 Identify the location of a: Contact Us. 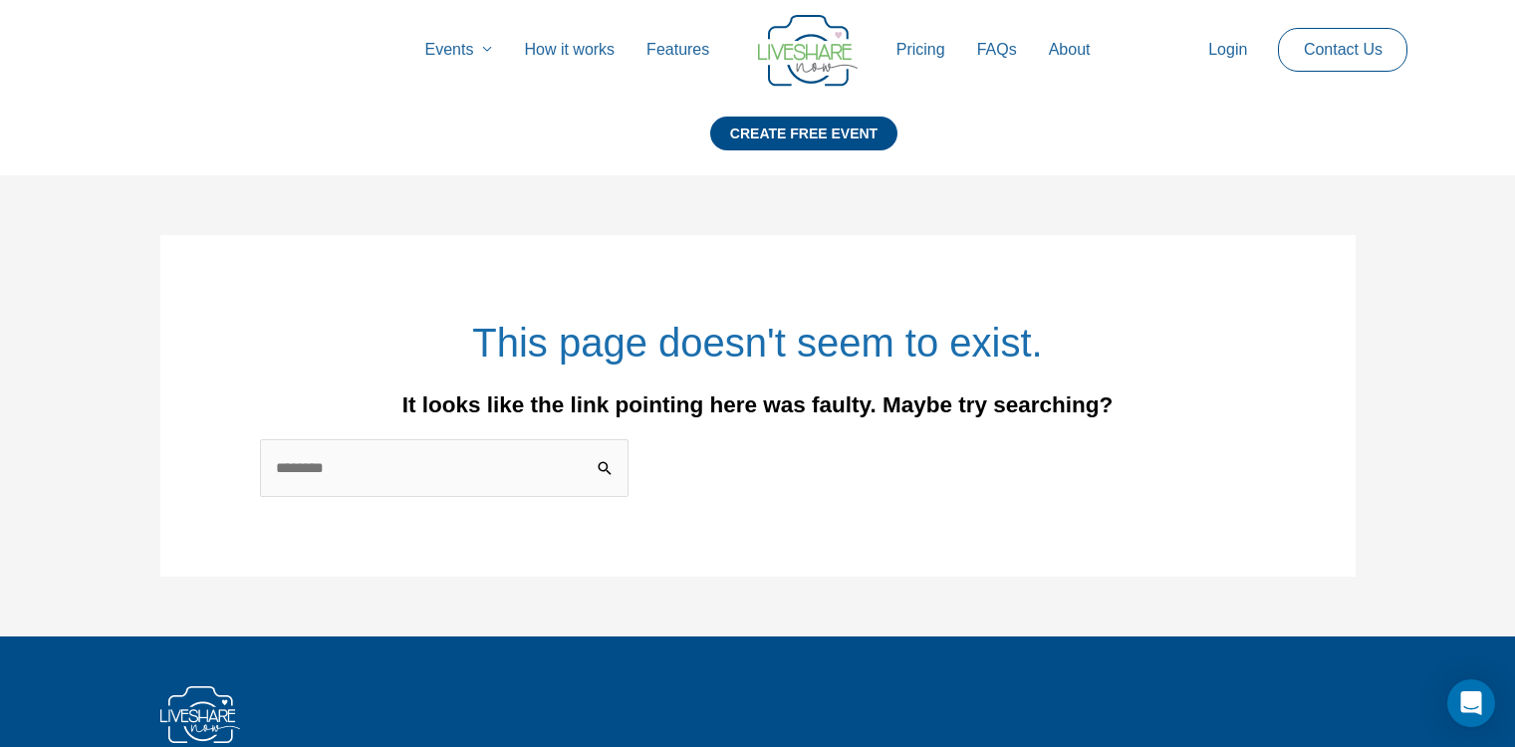
(1343, 50).